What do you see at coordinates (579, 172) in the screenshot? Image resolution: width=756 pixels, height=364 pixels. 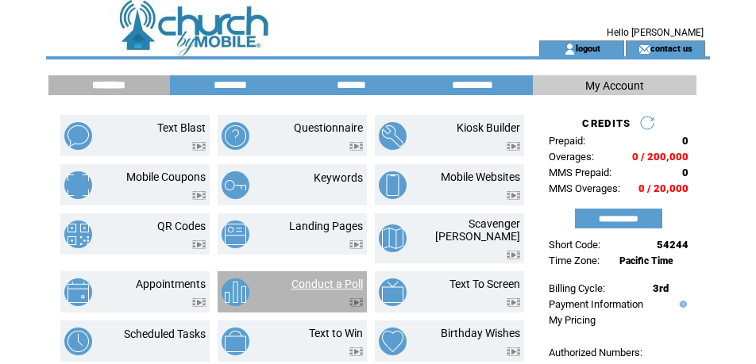 I see `span: MMS Prepaid:` at bounding box center [579, 172].